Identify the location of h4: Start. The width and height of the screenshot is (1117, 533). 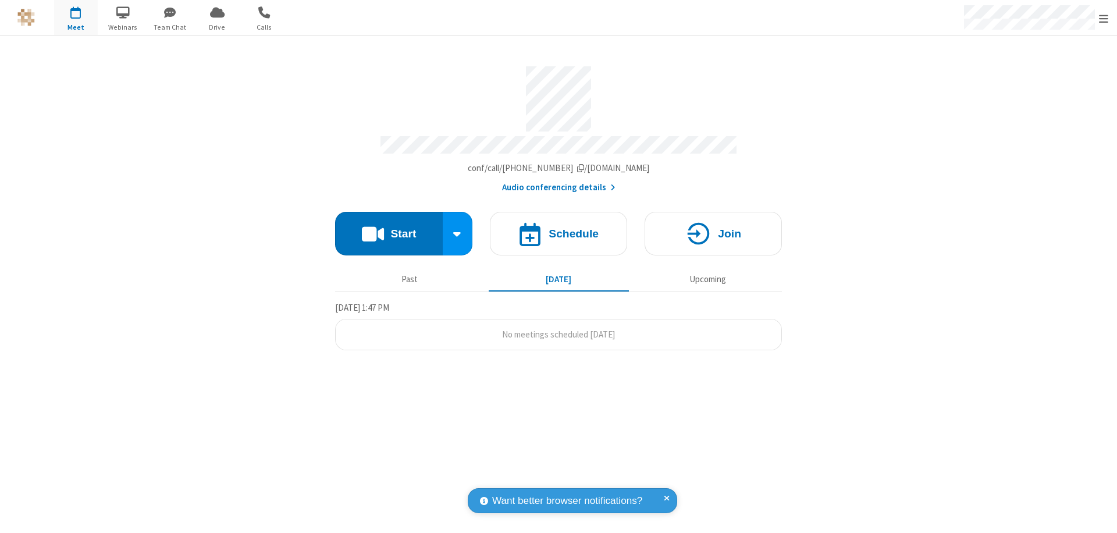
(403, 233).